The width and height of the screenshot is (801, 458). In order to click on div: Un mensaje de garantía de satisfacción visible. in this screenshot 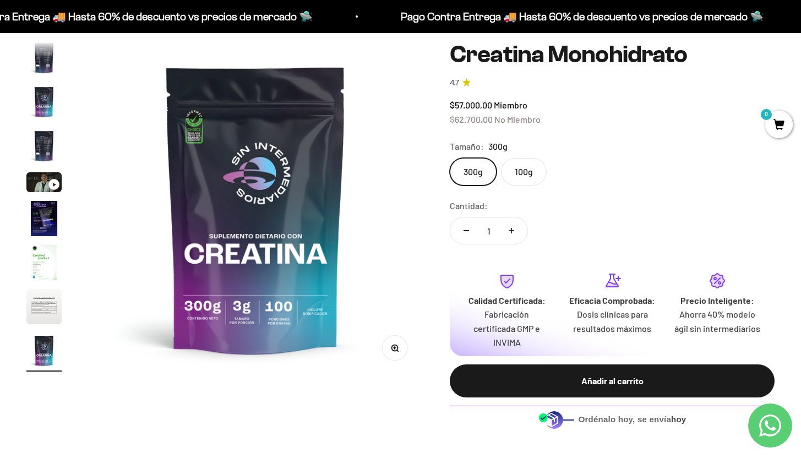, I will do `click(121, 116)`.